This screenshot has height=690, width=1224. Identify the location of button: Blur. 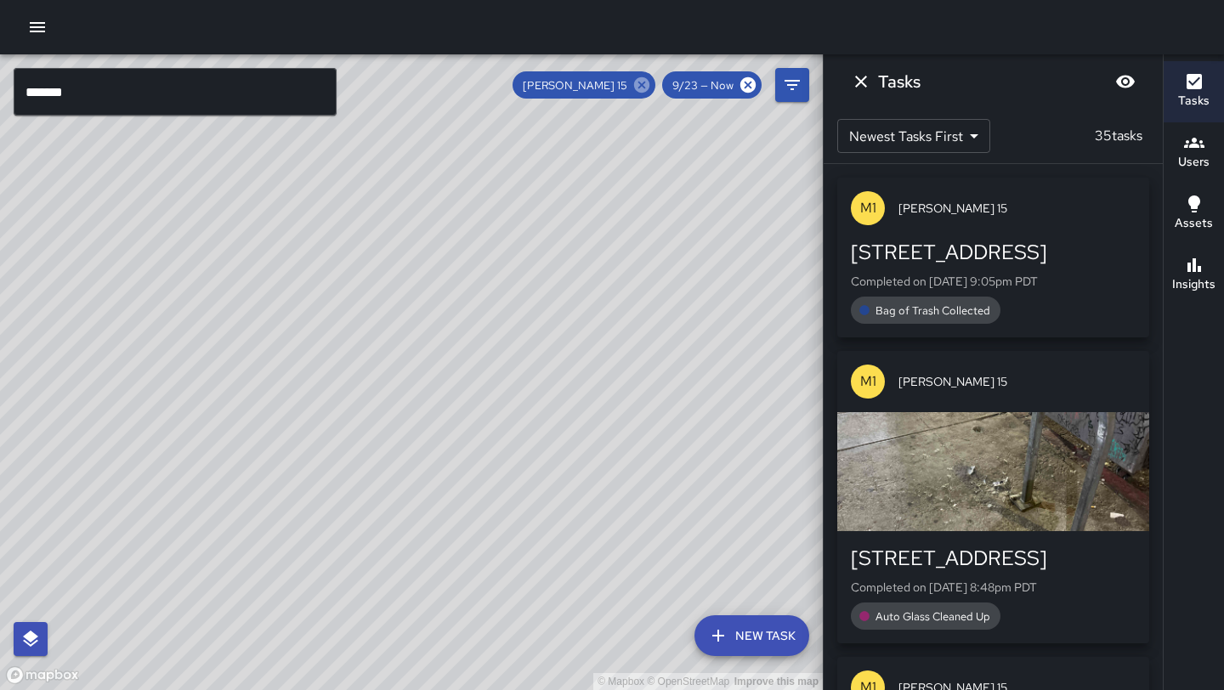
(1125, 82).